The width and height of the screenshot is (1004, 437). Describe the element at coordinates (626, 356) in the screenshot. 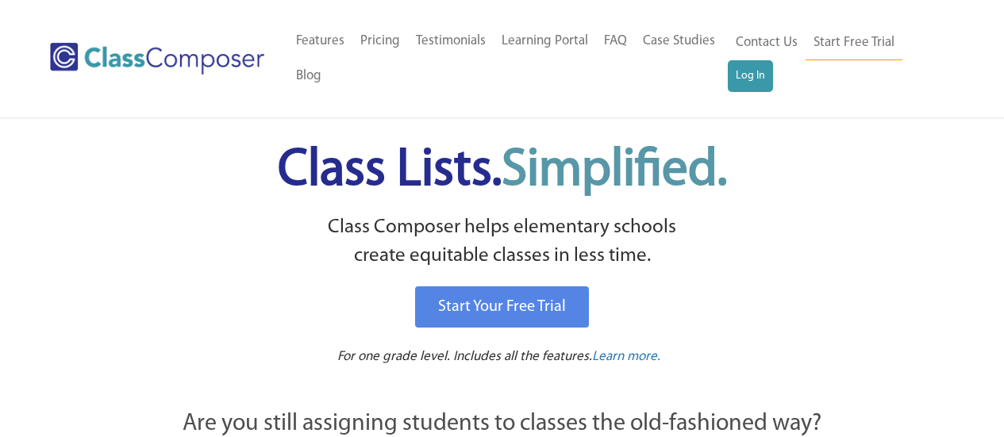

I see `span: Learn more.` at that location.